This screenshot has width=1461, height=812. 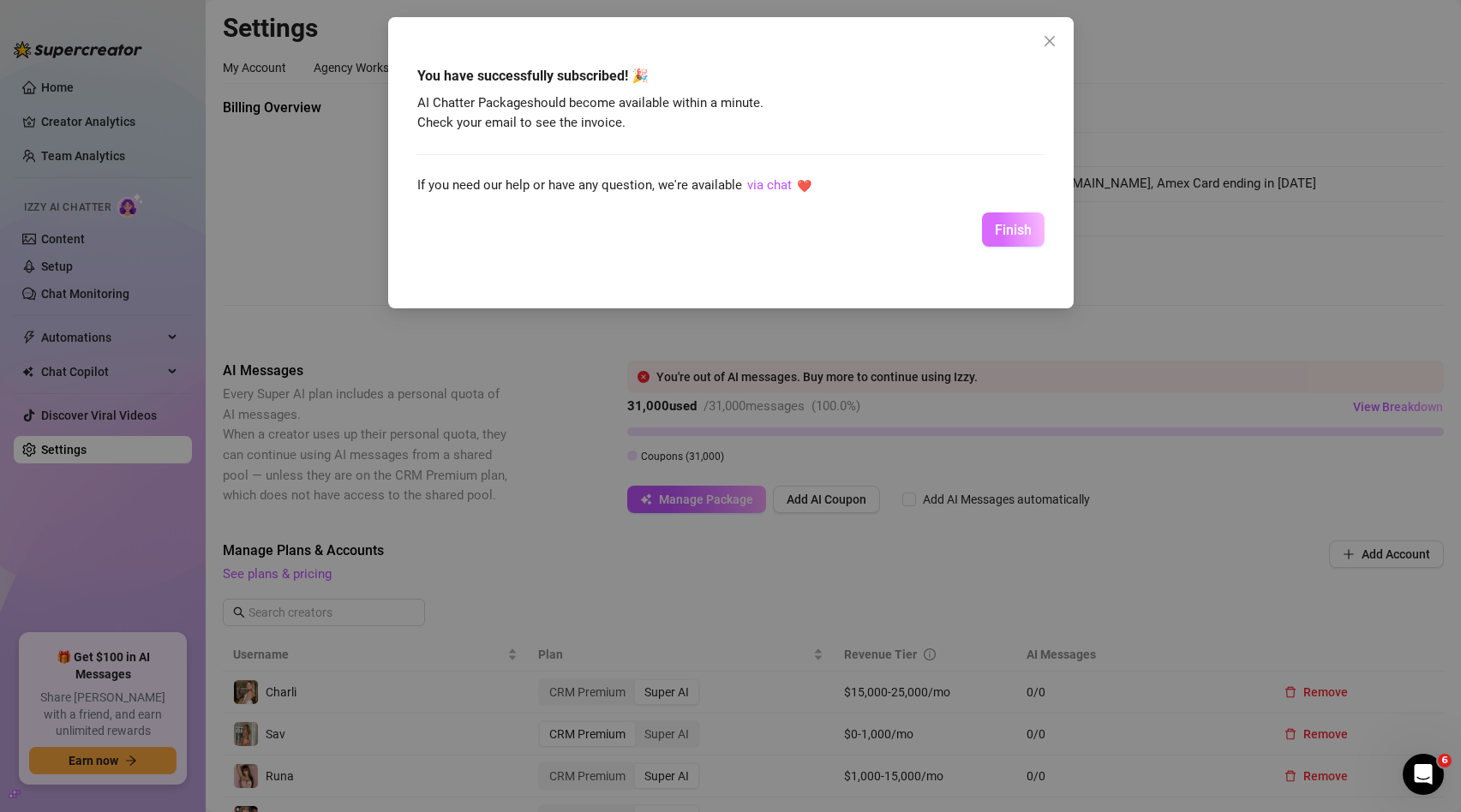 What do you see at coordinates (1444, 760) in the screenshot?
I see `span: 6` at bounding box center [1444, 760].